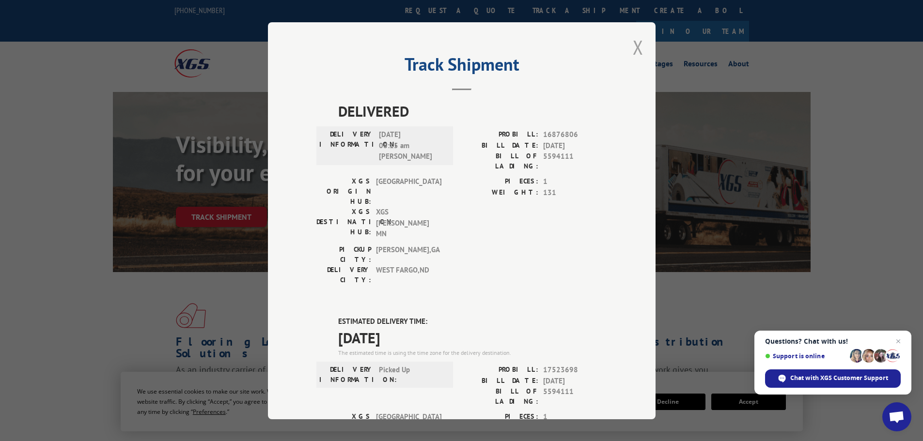 This screenshot has width=923, height=441. I want to click on span: Support is online, so click(805, 356).